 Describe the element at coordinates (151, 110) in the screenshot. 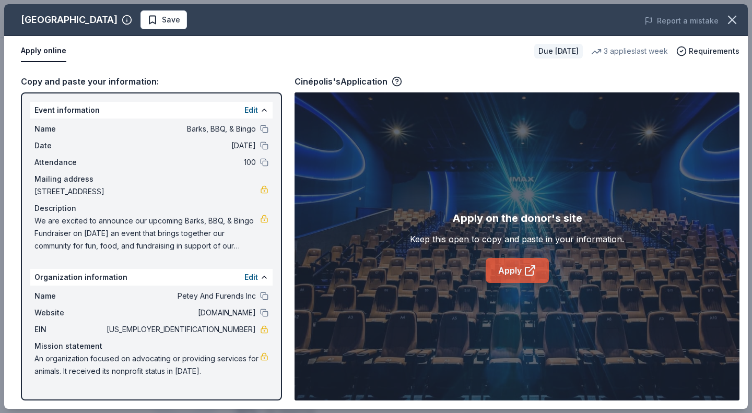

I see `div: Event information` at that location.